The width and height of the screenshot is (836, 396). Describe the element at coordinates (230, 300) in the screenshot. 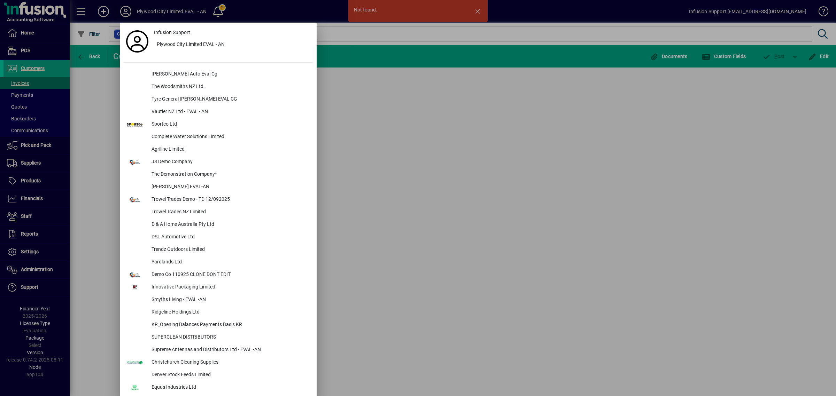

I see `div: Smyths Living - EVAL -AN` at that location.